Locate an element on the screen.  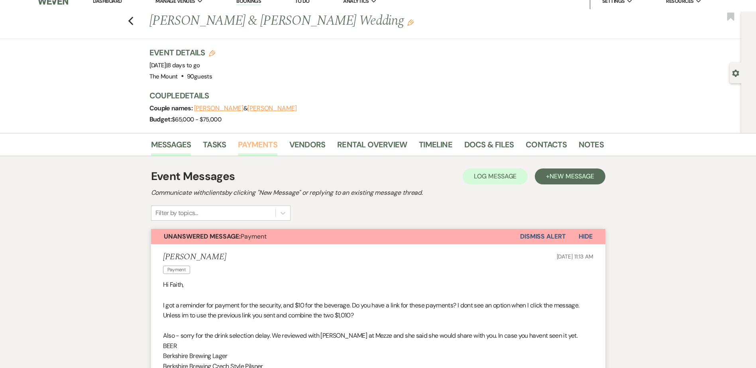
a: Tasks is located at coordinates (214, 147).